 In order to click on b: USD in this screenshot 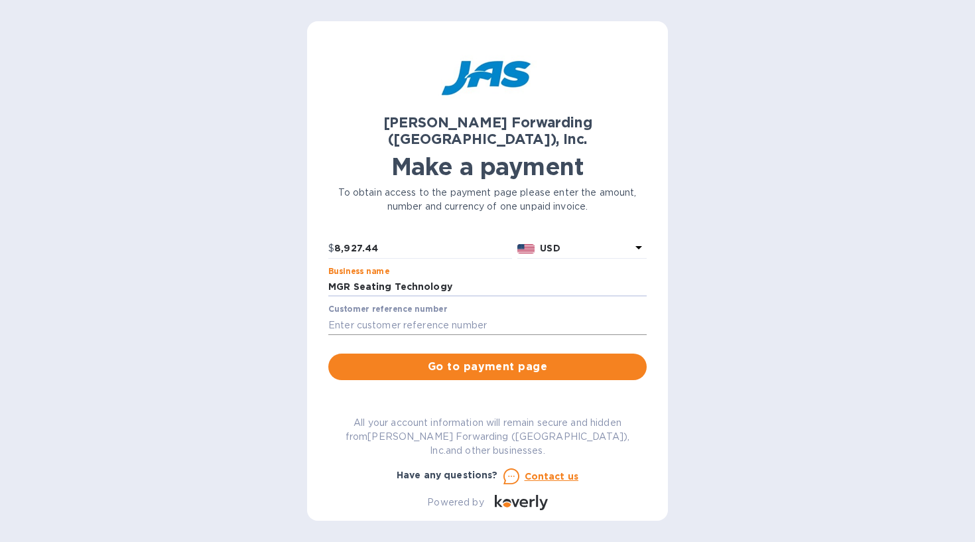, I will do `click(550, 248)`.